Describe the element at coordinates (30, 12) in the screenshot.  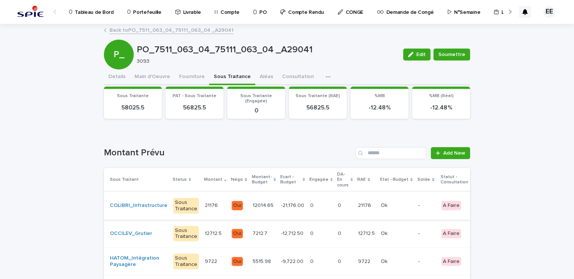
I see `img: svstPd6MQfCT1uX1QGkG` at that location.